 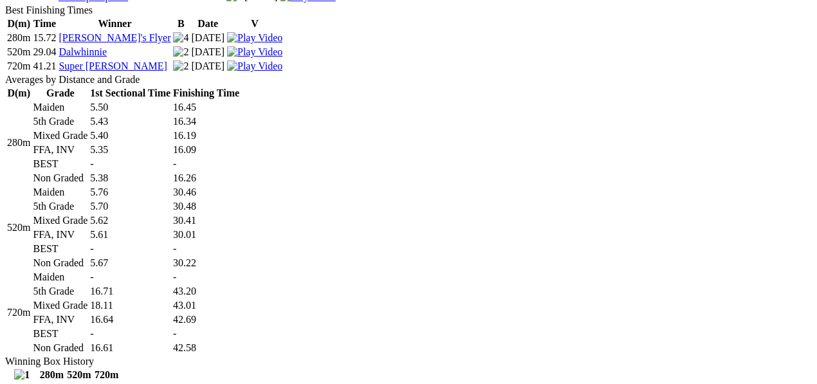 I want to click on td: 16.64, so click(x=130, y=320).